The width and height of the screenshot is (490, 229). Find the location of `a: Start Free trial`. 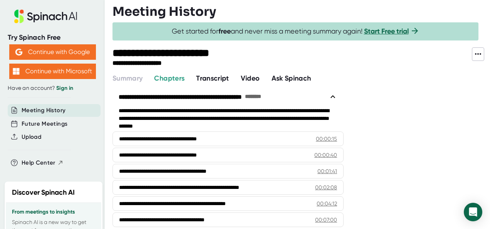

a: Start Free trial is located at coordinates (387, 31).